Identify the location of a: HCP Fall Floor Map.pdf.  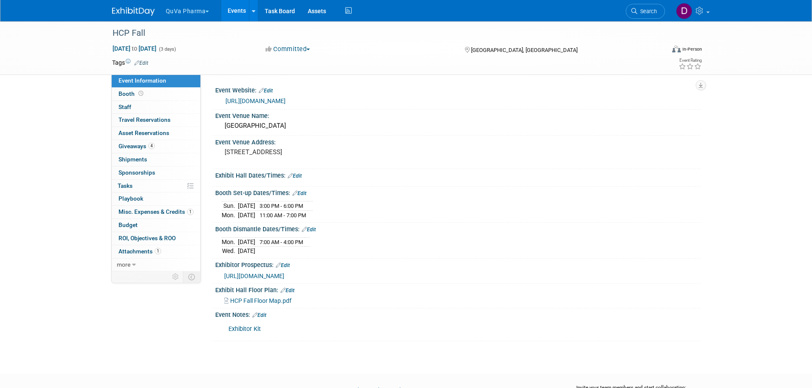
(258, 301).